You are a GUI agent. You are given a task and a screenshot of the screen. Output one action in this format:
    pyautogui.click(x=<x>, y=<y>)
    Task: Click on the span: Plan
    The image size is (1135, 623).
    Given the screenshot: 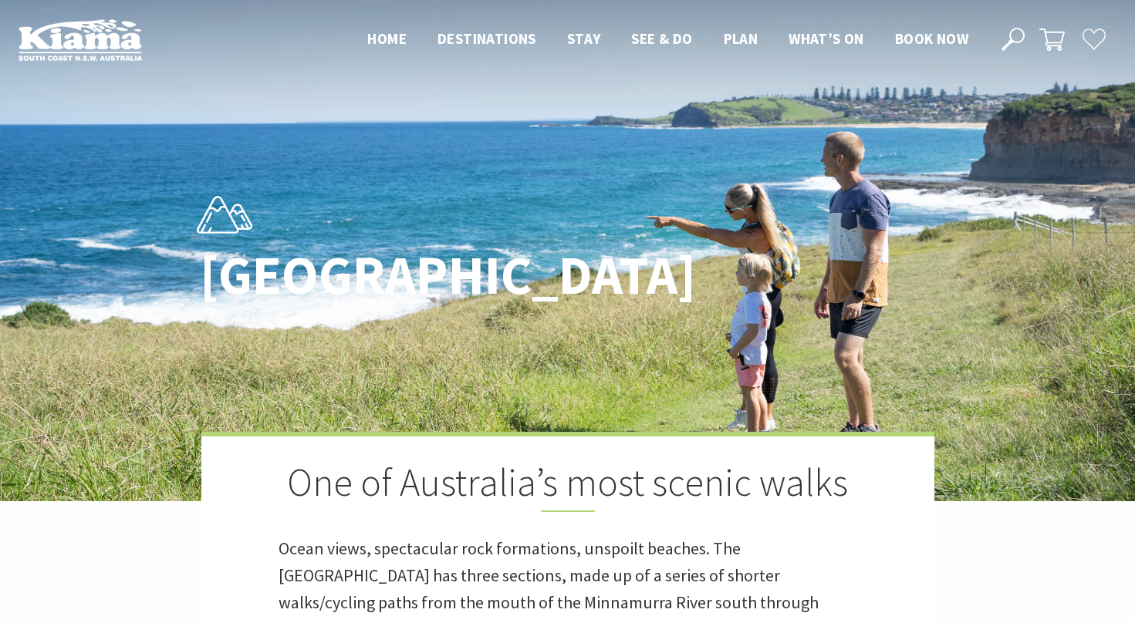 What is the action you would take?
    pyautogui.click(x=741, y=39)
    